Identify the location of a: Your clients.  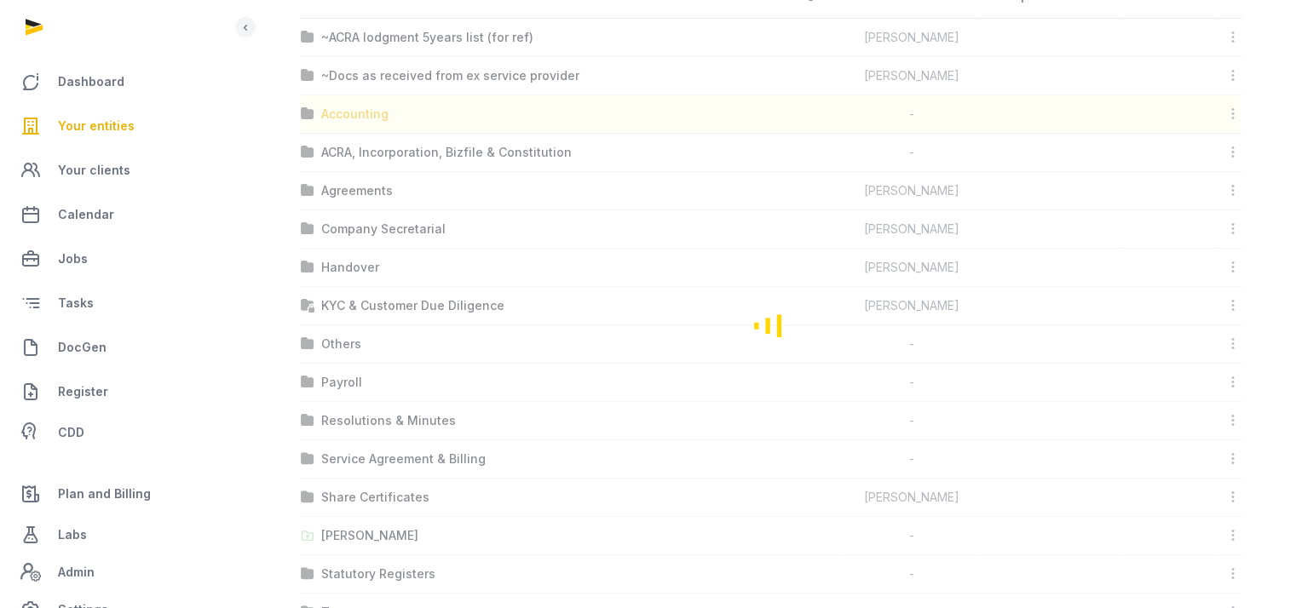
(122, 170).